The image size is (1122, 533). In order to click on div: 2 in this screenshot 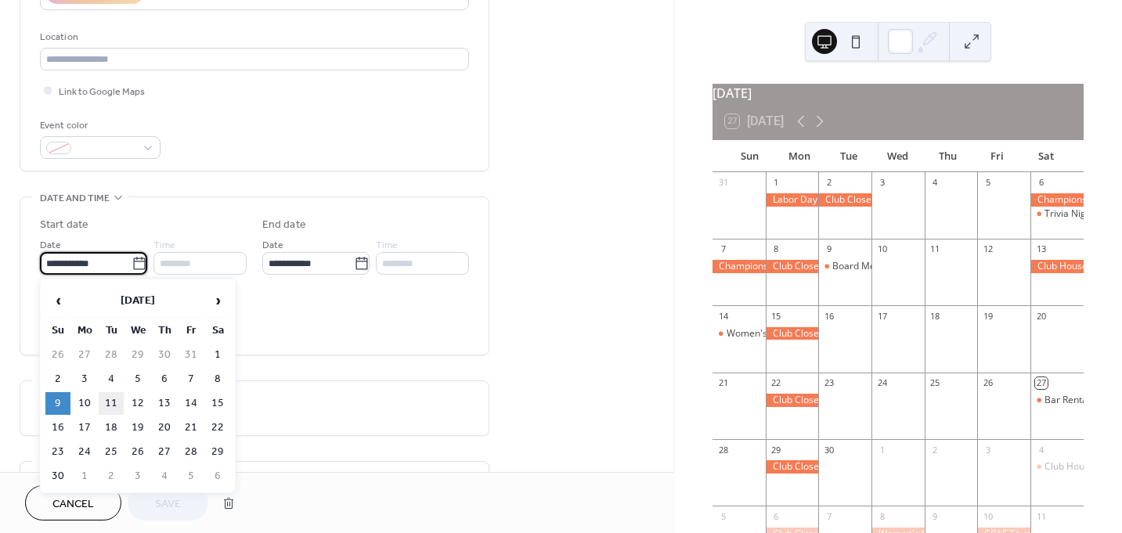, I will do `click(935, 449)`.